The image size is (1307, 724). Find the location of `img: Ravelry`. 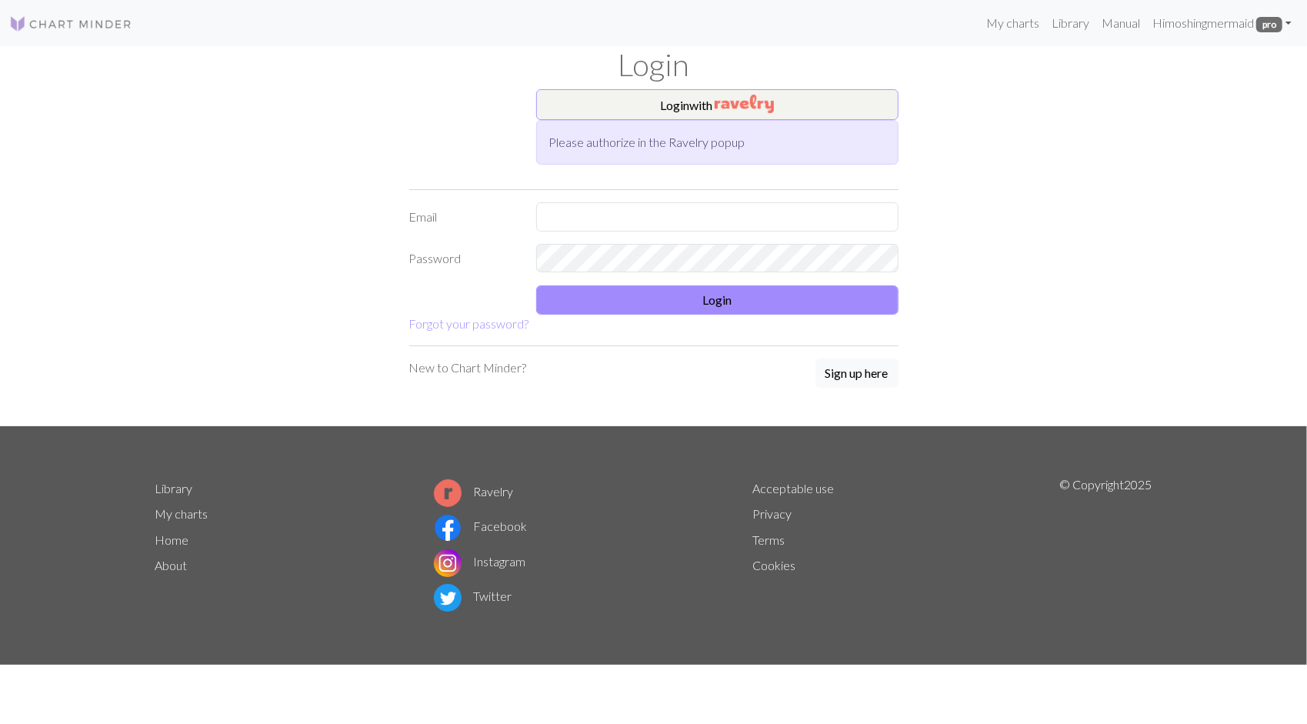

img: Ravelry is located at coordinates (744, 104).